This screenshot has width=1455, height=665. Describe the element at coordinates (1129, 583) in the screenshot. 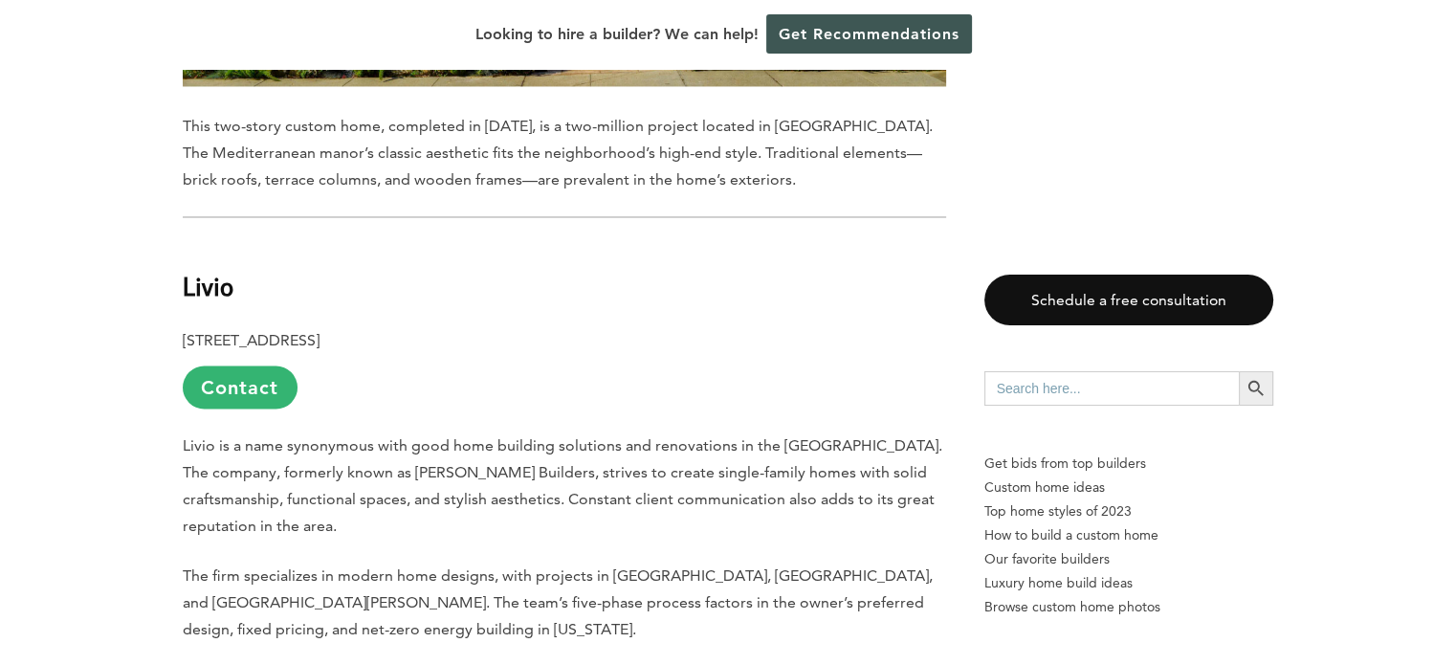

I see `a: Luxury home build ideas` at that location.